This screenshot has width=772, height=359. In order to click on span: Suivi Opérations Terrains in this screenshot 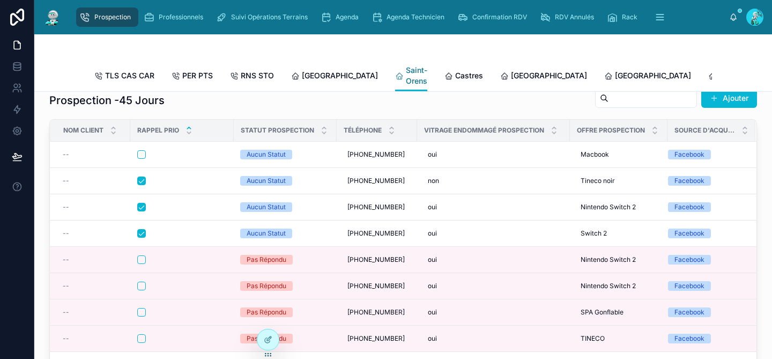, I will do `click(269, 17)`.